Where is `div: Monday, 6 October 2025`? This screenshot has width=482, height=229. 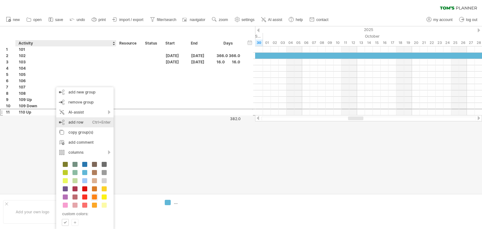 div: Monday, 6 October 2025 is located at coordinates (306, 43).